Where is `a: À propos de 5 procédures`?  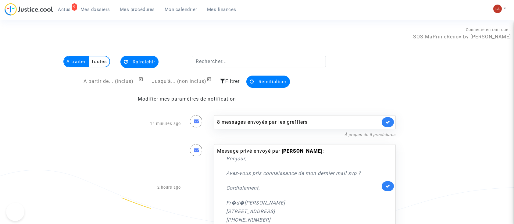 a: À propos de 5 procédures is located at coordinates (370, 134).